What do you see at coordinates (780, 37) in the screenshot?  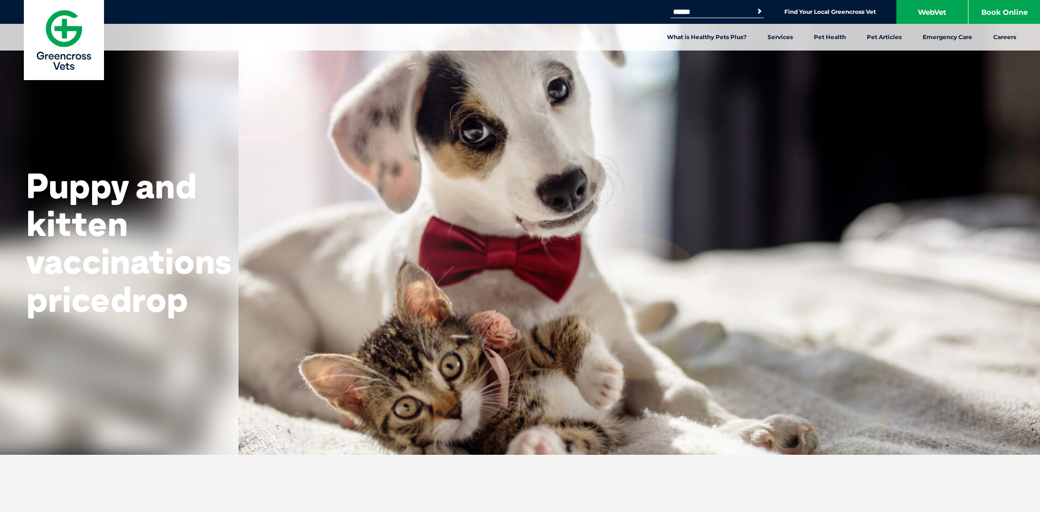 I see `a: Services` at bounding box center [780, 37].